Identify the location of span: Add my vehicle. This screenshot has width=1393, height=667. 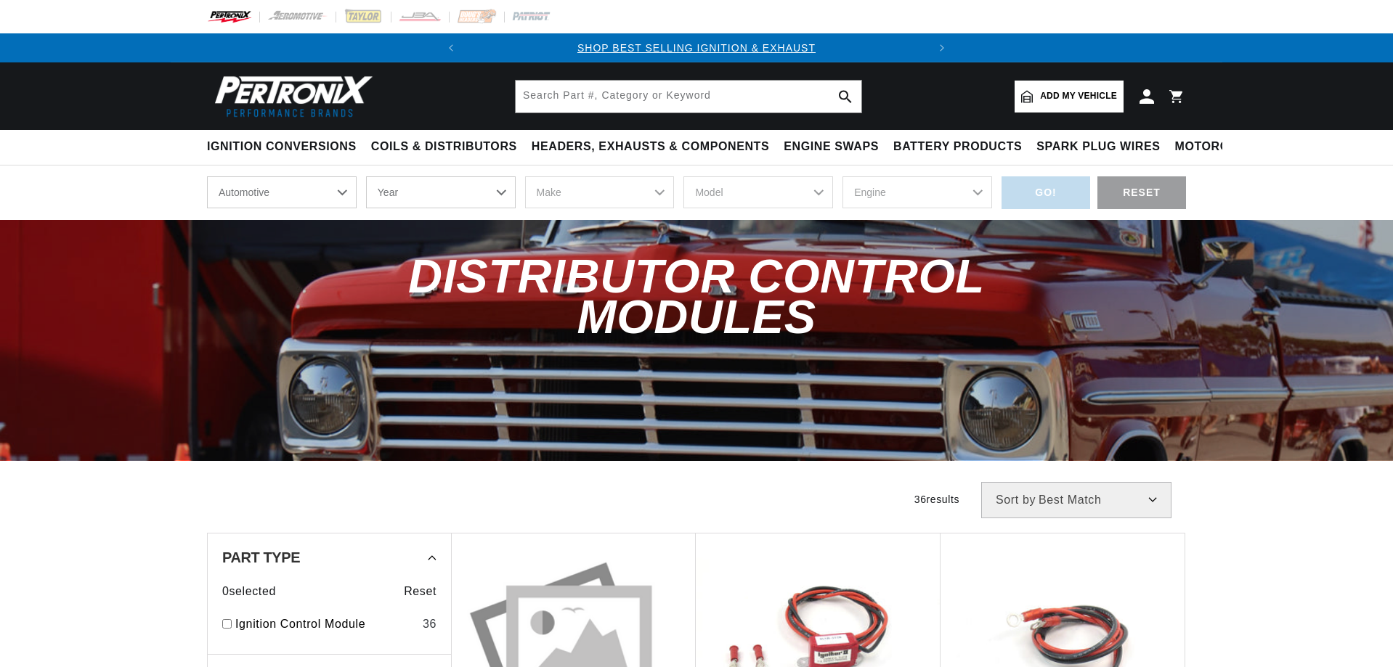
(1078, 96).